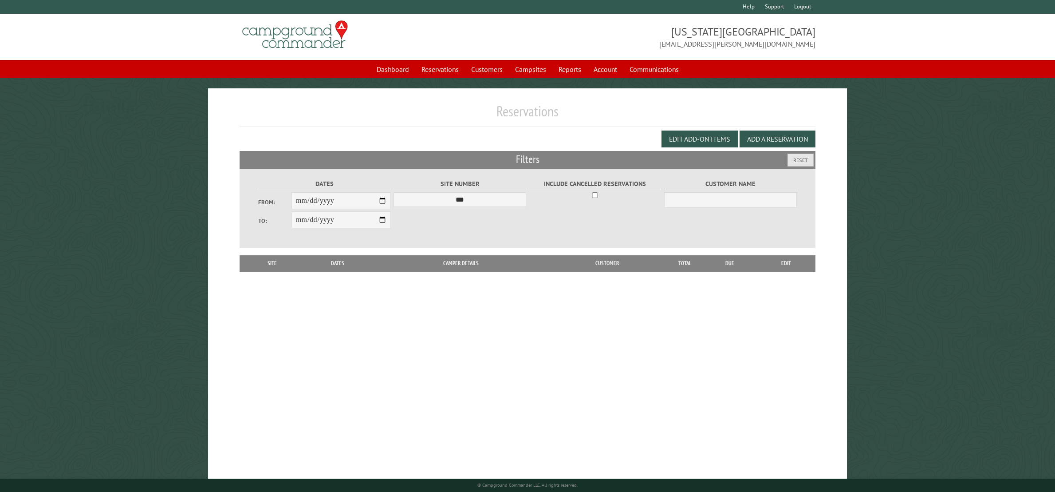 This screenshot has width=1055, height=492. I want to click on label: From:, so click(275, 202).